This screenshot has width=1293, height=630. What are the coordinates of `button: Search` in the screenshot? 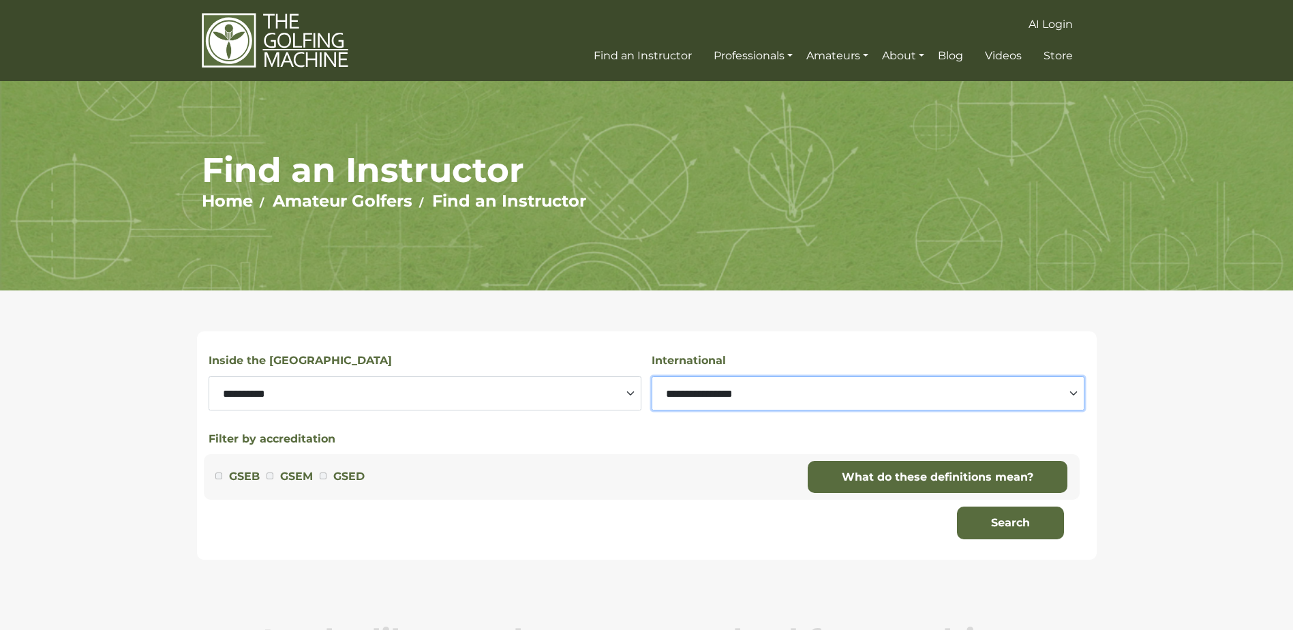 It's located at (1010, 523).